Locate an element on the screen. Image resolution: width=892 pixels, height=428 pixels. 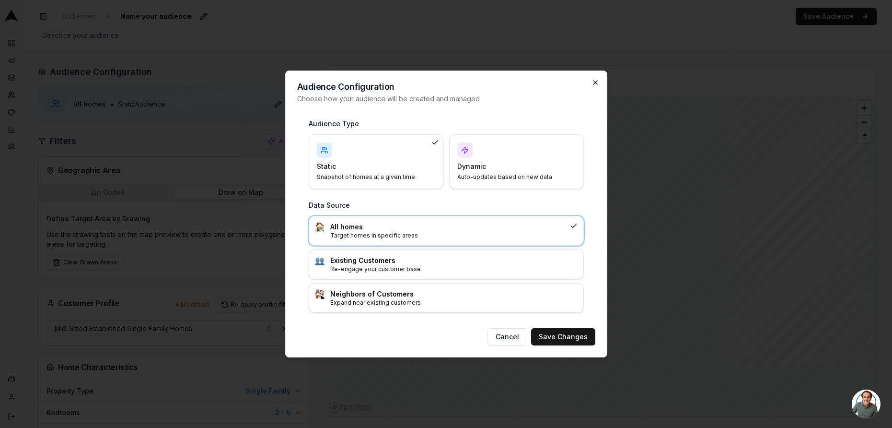
h3: Data Source is located at coordinates (446, 205).